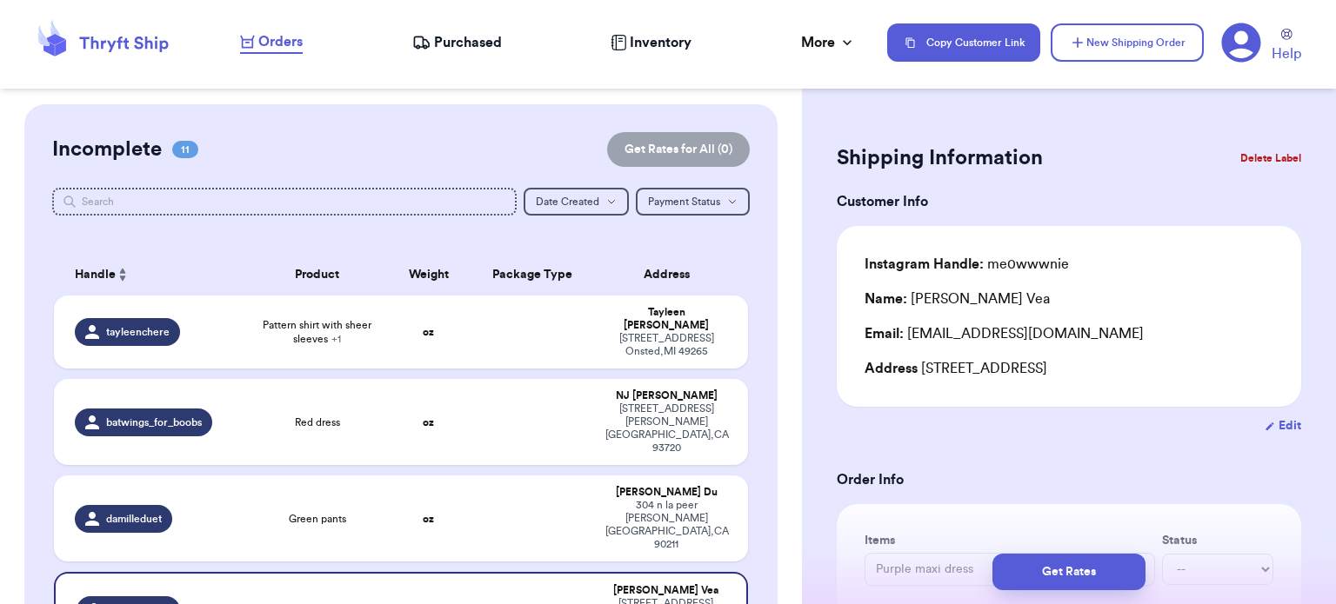 Image resolution: width=1336 pixels, height=604 pixels. I want to click on button: Copy Customer Link, so click(964, 43).